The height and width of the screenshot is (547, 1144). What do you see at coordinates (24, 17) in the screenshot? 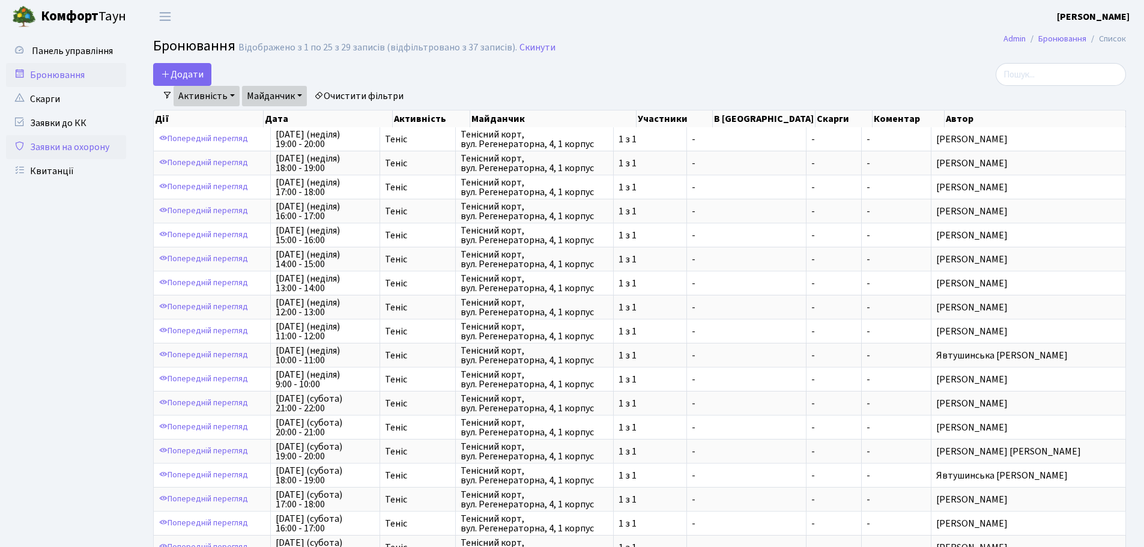
I see `img: logo.png` at bounding box center [24, 17].